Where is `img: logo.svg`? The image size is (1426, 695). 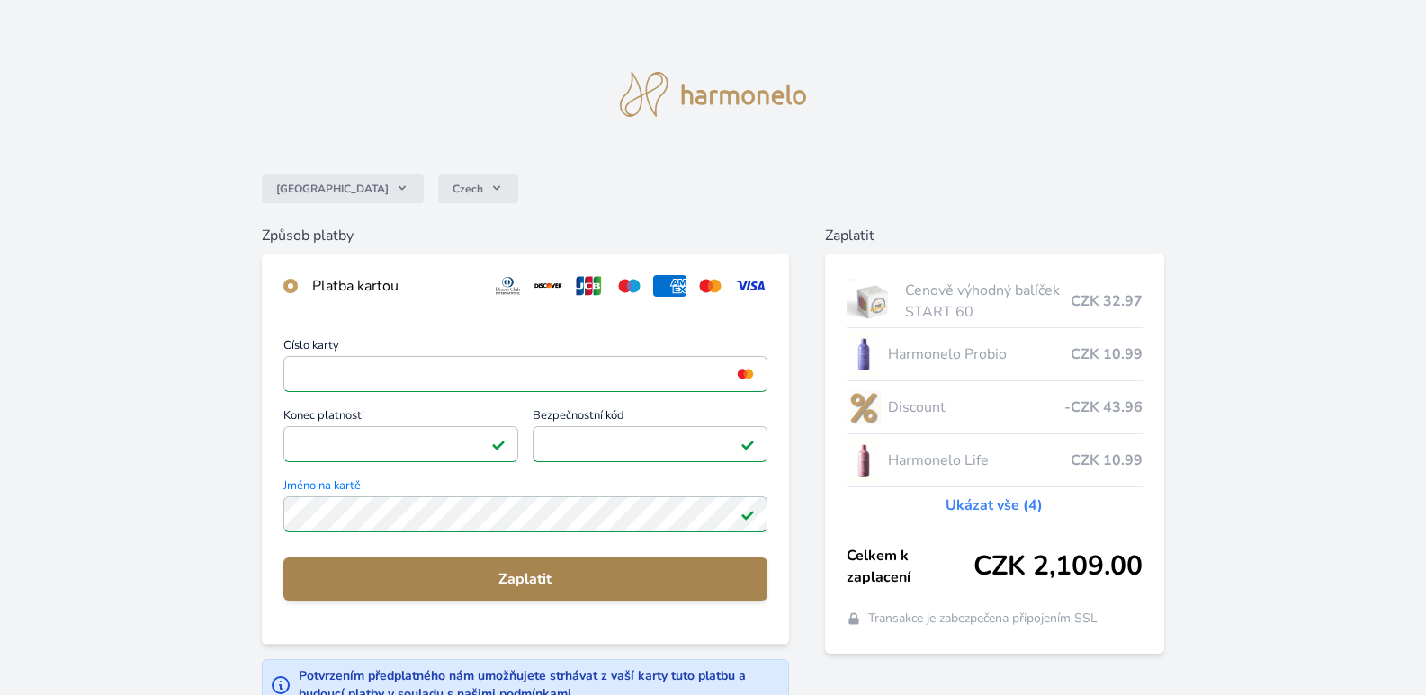
img: logo.svg is located at coordinates (713, 94).